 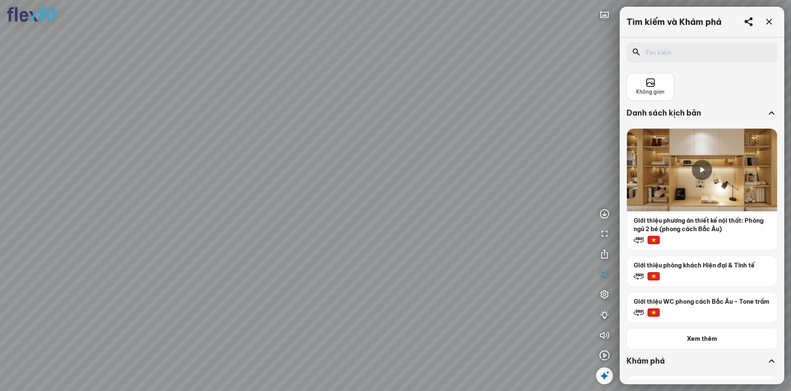 I want to click on img: logo, so click(x=32, y=14).